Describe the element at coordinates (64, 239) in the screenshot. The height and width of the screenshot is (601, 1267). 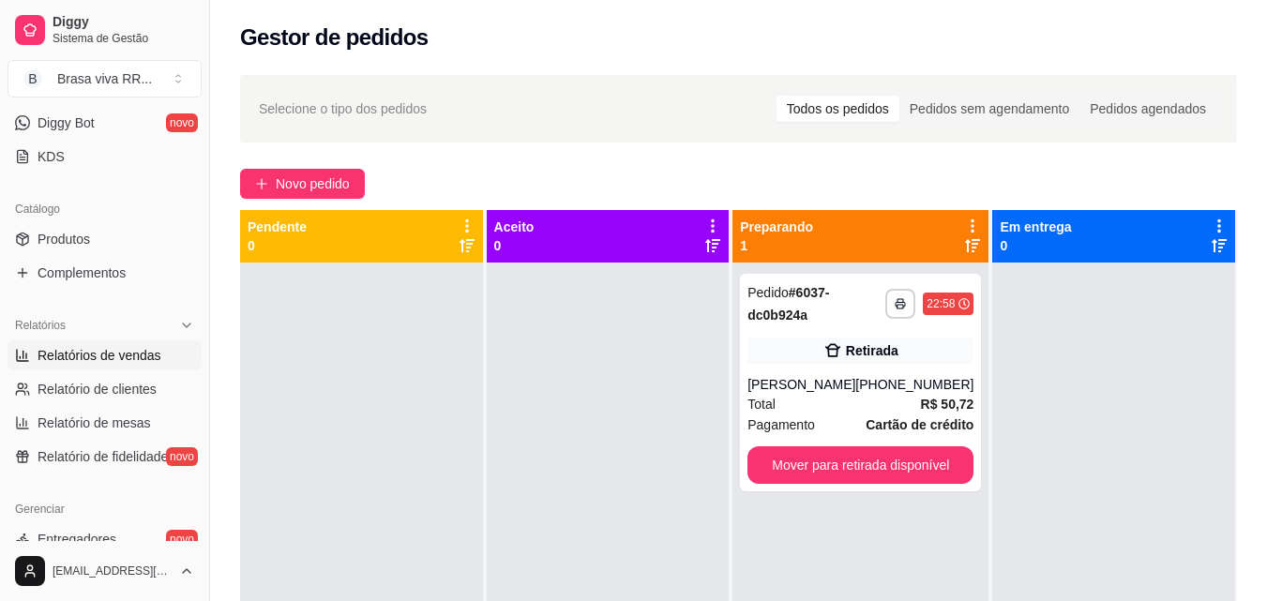
I see `span: Produtos` at that location.